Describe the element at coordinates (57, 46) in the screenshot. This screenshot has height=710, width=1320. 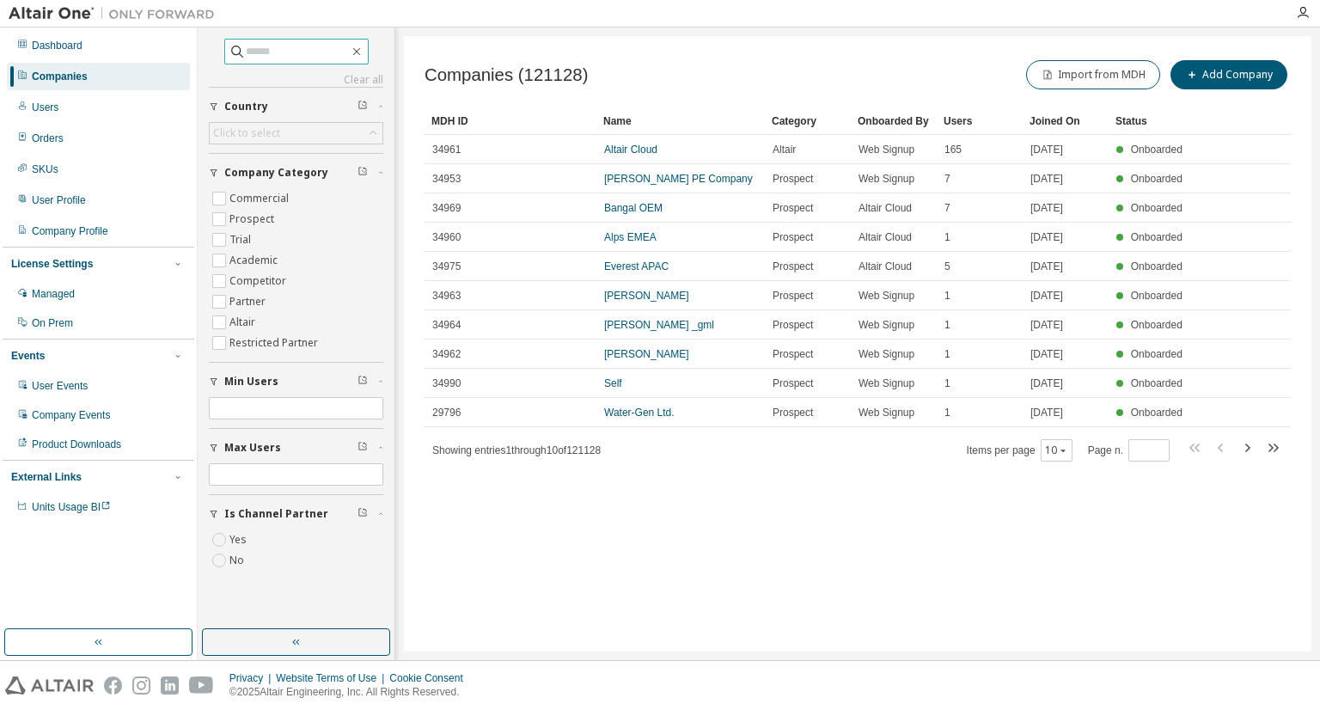
I see `div: Dashboard` at that location.